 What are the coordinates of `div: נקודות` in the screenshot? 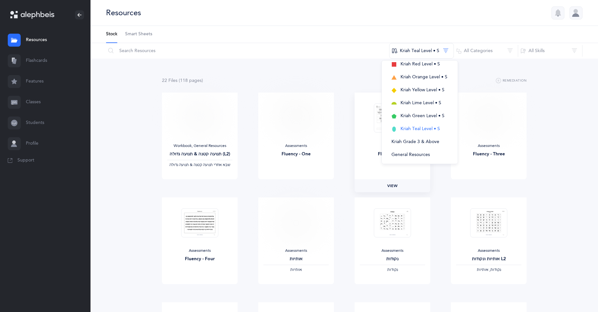 It's located at (392, 259).